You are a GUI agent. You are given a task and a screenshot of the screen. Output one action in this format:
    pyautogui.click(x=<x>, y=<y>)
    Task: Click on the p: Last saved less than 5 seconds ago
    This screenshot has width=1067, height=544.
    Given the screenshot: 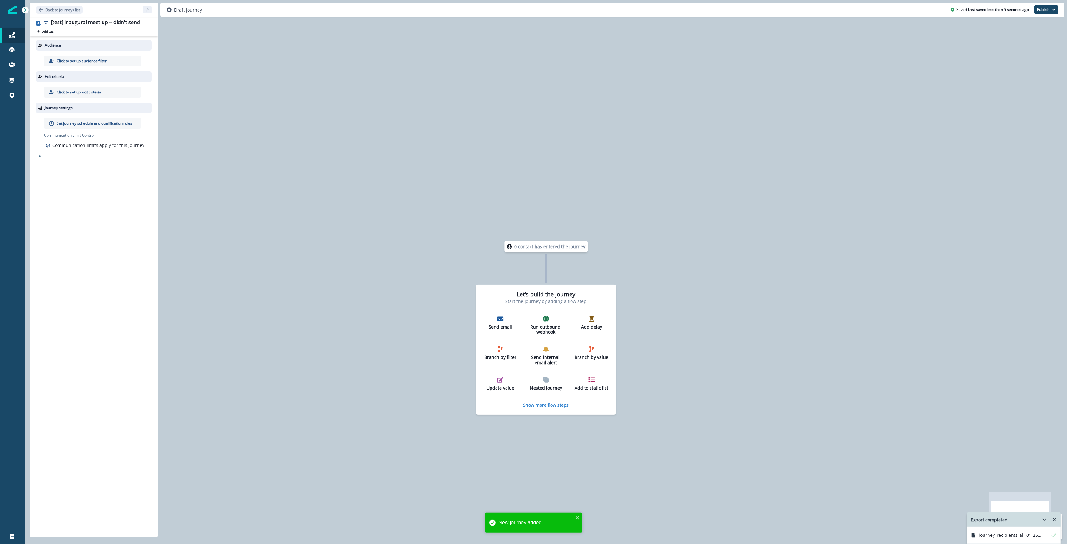 What is the action you would take?
    pyautogui.click(x=998, y=10)
    